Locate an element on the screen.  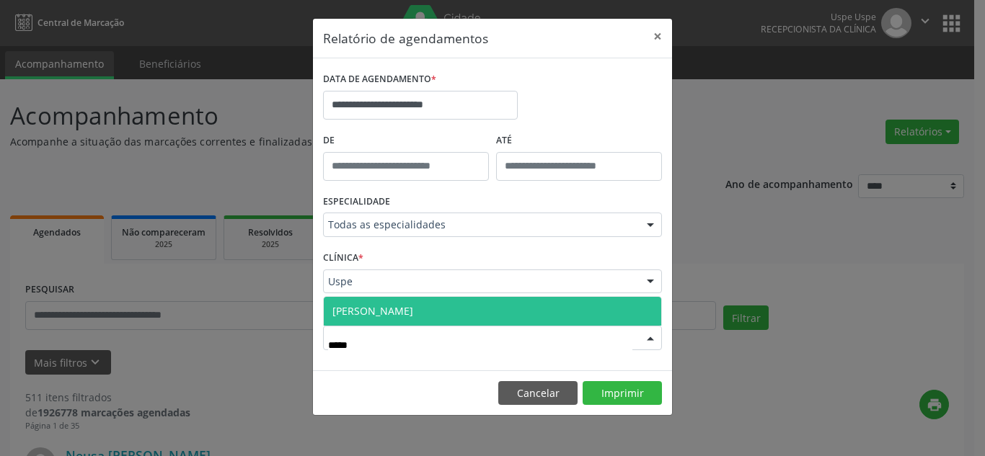
button: Imprimir is located at coordinates (622, 394).